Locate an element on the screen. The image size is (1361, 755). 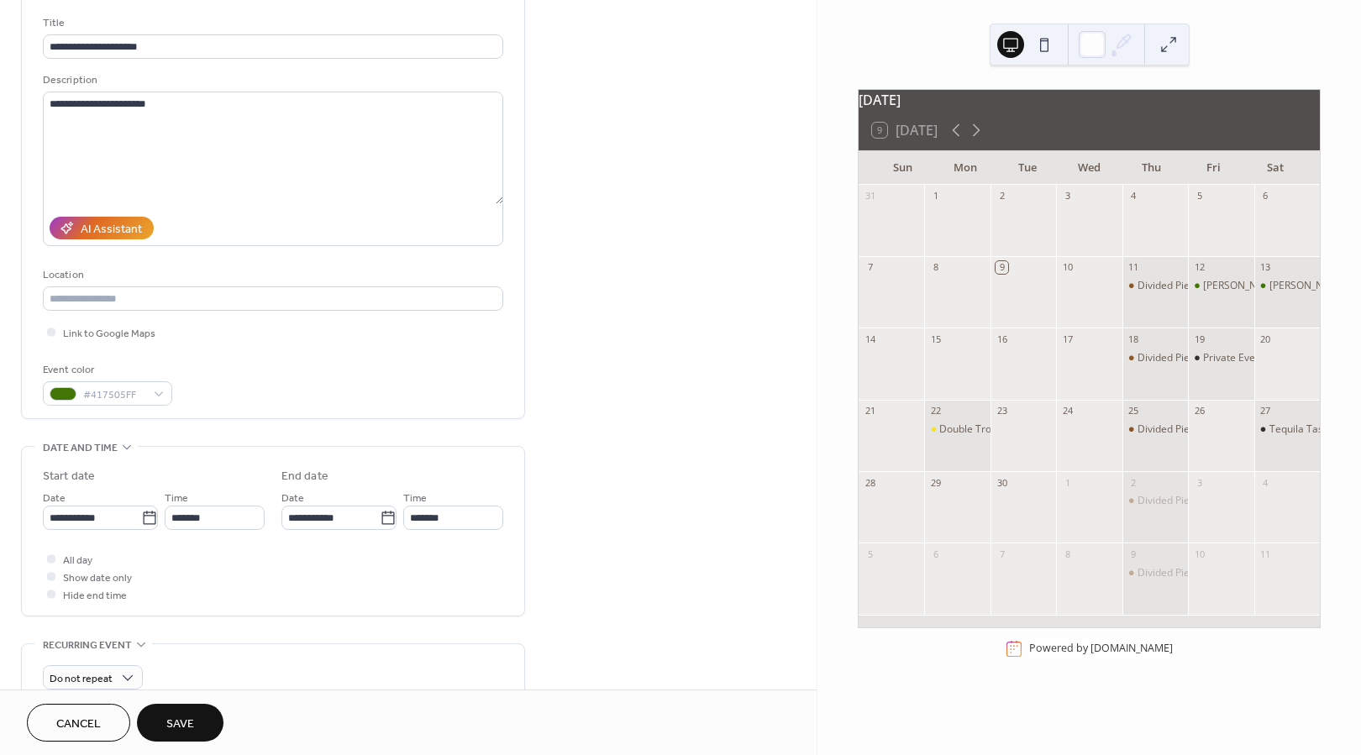
div: 28 is located at coordinates (870, 482).